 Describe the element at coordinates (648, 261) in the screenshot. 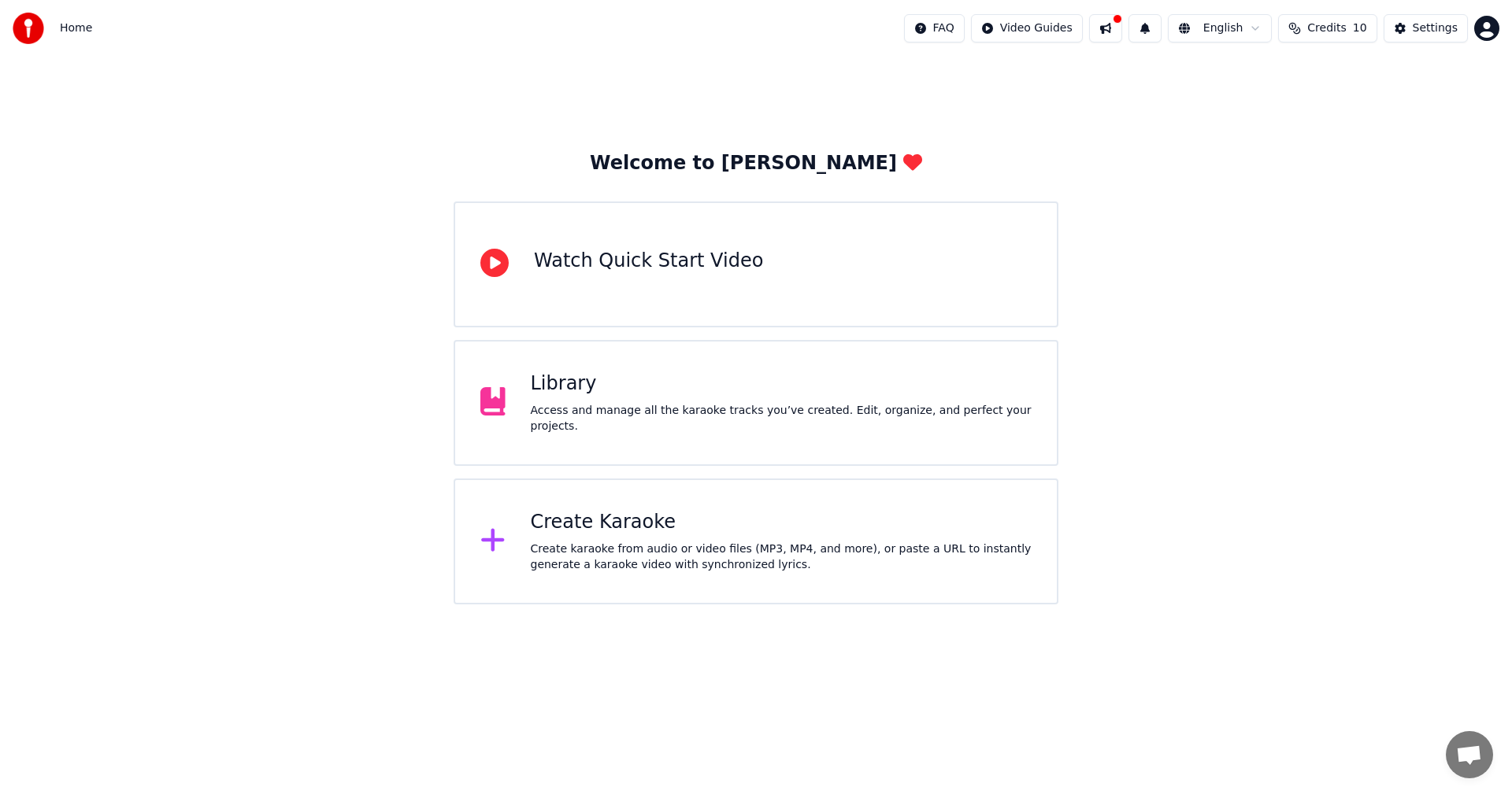

I see `div: Watch Quick Start Video` at that location.